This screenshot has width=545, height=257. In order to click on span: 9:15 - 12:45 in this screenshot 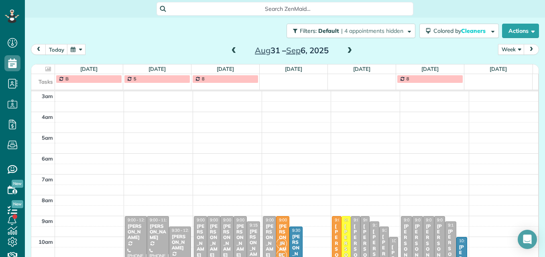, I will do `click(383, 225)`.